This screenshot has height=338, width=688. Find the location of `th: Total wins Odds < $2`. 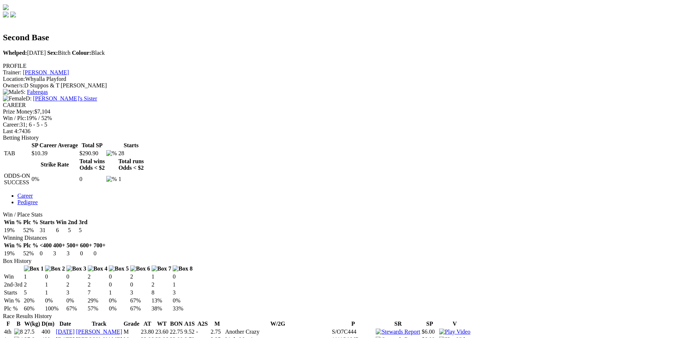

th: Total wins Odds < $2 is located at coordinates (92, 165).